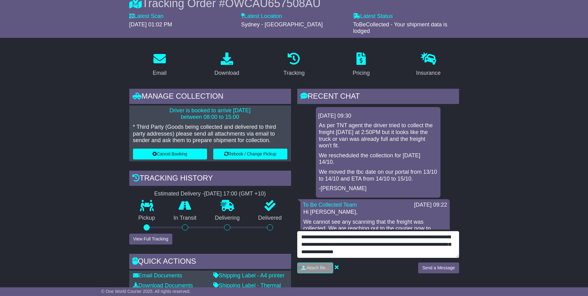 The image size is (588, 296). What do you see at coordinates (261, 16) in the screenshot?
I see `label: Latest Location` at bounding box center [261, 16].